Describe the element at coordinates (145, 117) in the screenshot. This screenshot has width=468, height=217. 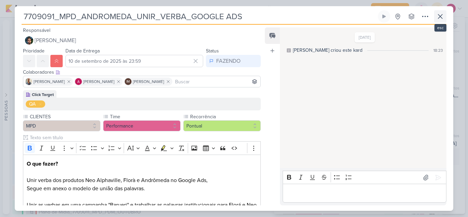
I see `label: Time` at that location.